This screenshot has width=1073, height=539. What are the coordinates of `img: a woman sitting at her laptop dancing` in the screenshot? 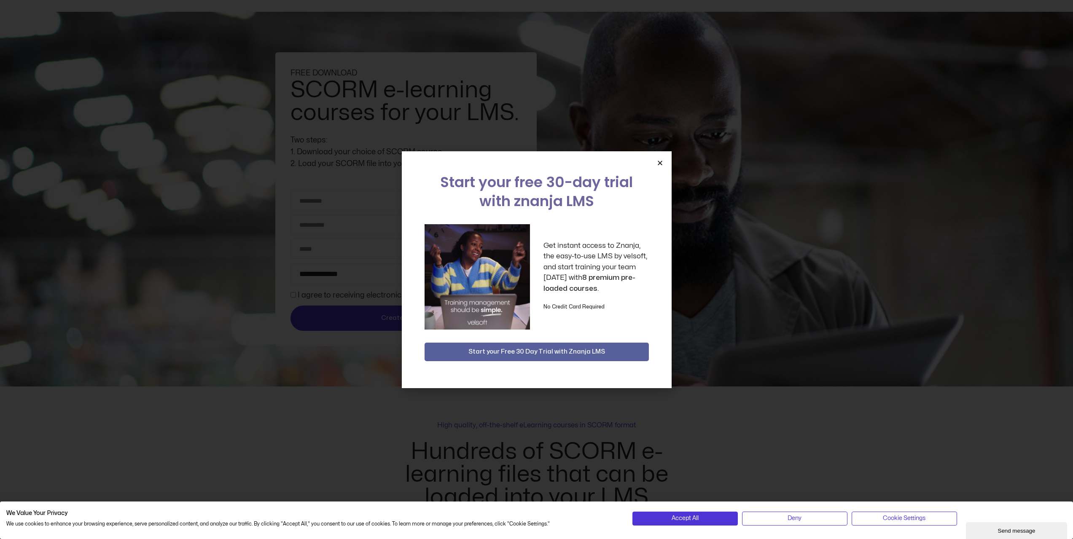 It's located at (477, 277).